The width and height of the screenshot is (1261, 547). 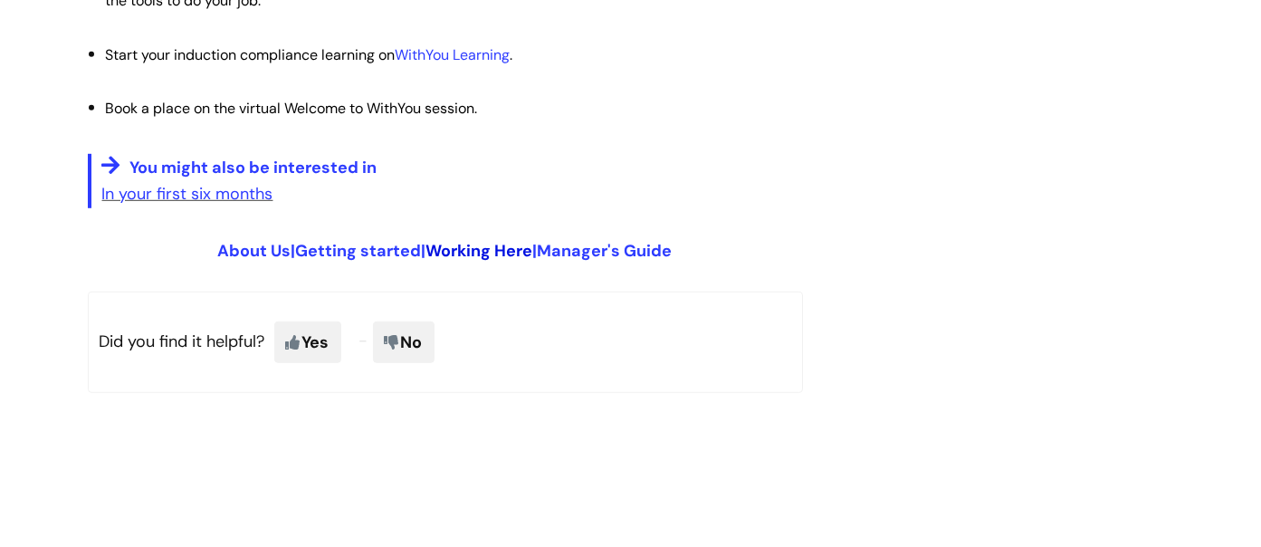 I want to click on p: Did you find it helpful?, so click(x=445, y=342).